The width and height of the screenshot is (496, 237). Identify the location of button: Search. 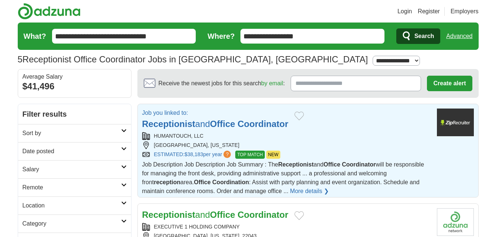
(418, 36).